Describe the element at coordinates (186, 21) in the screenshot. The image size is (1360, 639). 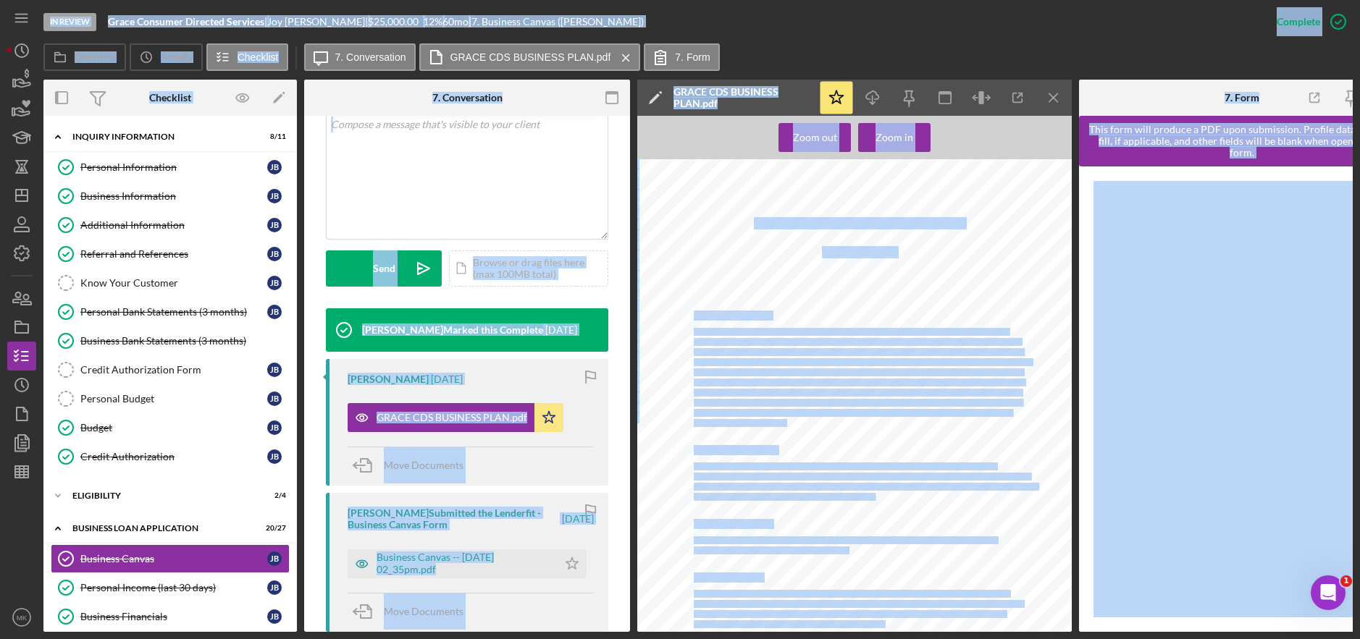
I see `b: Grace Consumer Directed Services` at that location.